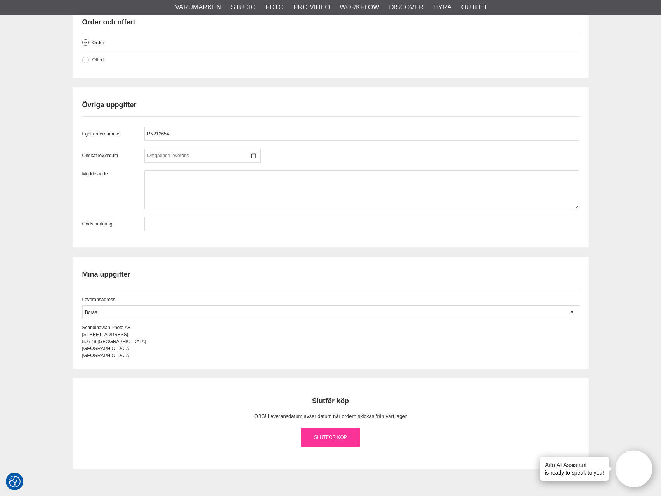  I want to click on label: Meddelande, so click(113, 190).